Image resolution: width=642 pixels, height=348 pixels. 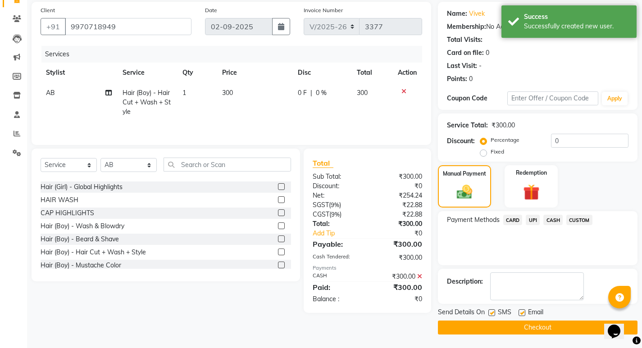 What do you see at coordinates (302, 93) in the screenshot?
I see `span: 0 F` at bounding box center [302, 93].